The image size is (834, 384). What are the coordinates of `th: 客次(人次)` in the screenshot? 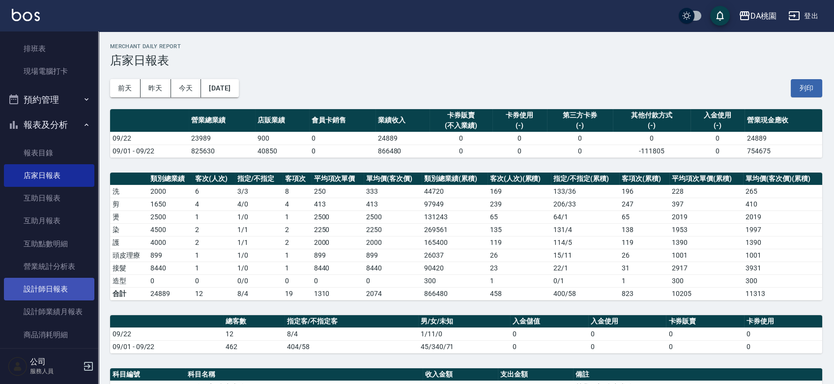 It's located at (214, 179).